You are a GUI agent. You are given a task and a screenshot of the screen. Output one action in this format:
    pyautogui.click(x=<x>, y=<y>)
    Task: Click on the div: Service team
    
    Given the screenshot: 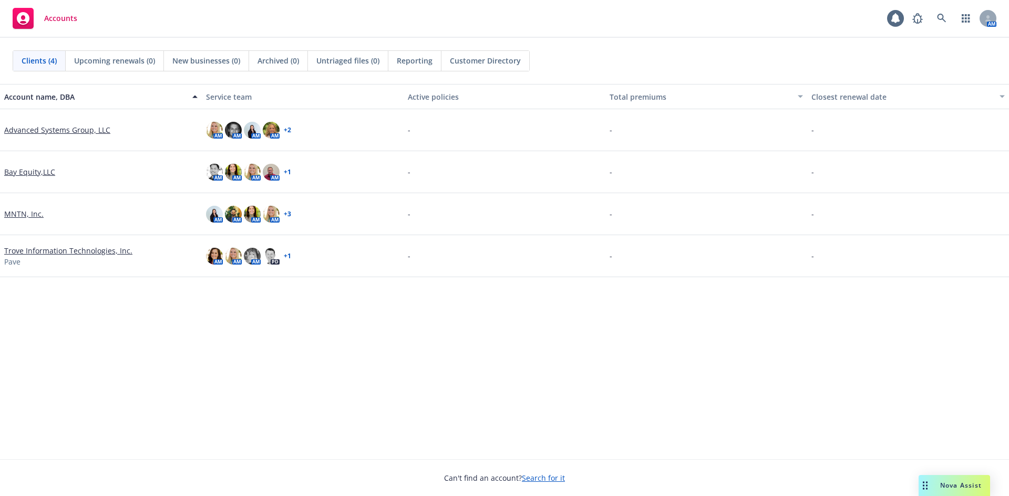 What is the action you would take?
    pyautogui.click(x=303, y=97)
    